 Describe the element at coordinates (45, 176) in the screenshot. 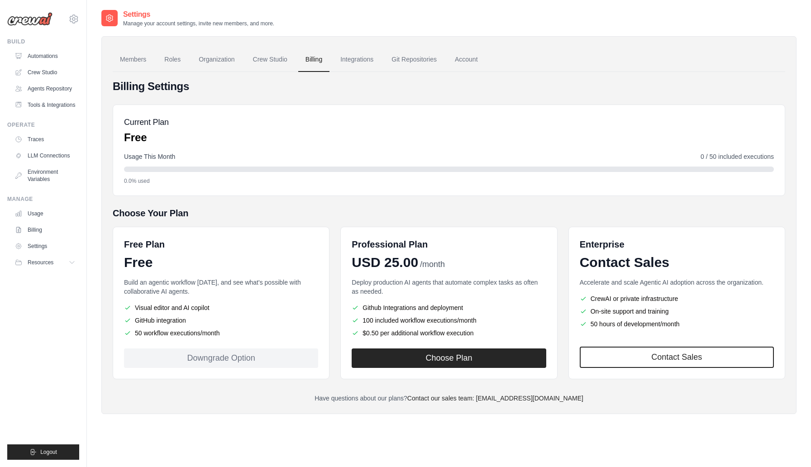

I see `a: Environment Variables` at that location.